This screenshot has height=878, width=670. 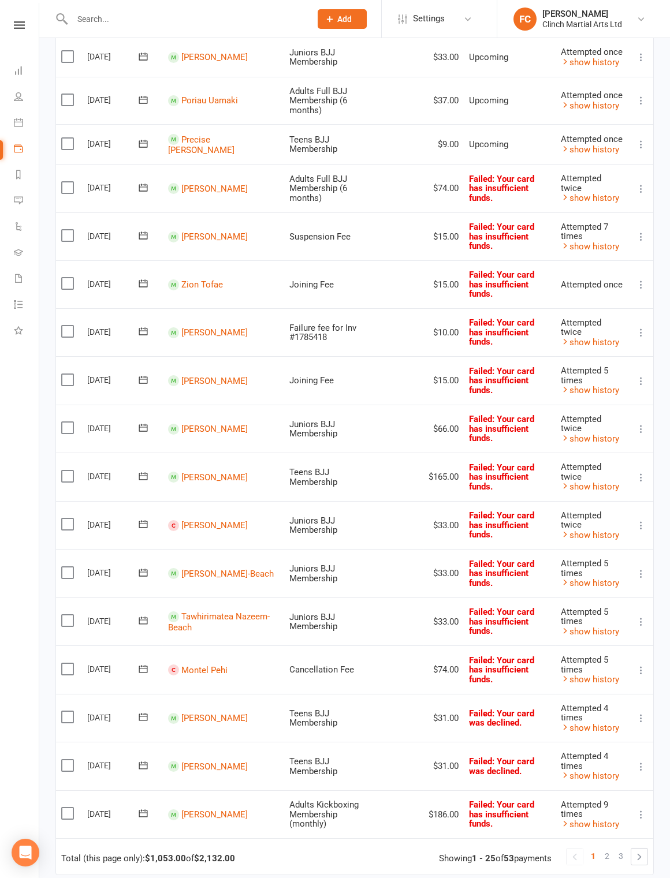 What do you see at coordinates (27, 72) in the screenshot?
I see `a: Dashboard` at bounding box center [27, 72].